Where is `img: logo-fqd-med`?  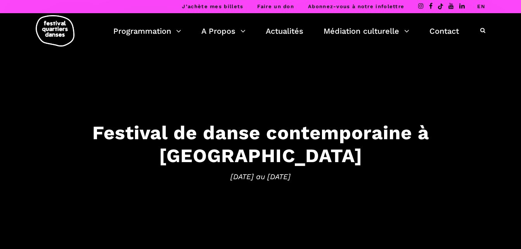 img: logo-fqd-med is located at coordinates (55, 31).